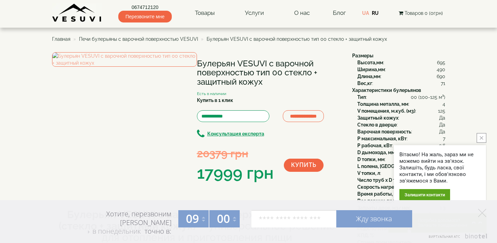 Image resolution: width=497 pixels, height=243 pixels. What do you see at coordinates (363, 56) in the screenshot?
I see `b: Размеры` at bounding box center [363, 56].